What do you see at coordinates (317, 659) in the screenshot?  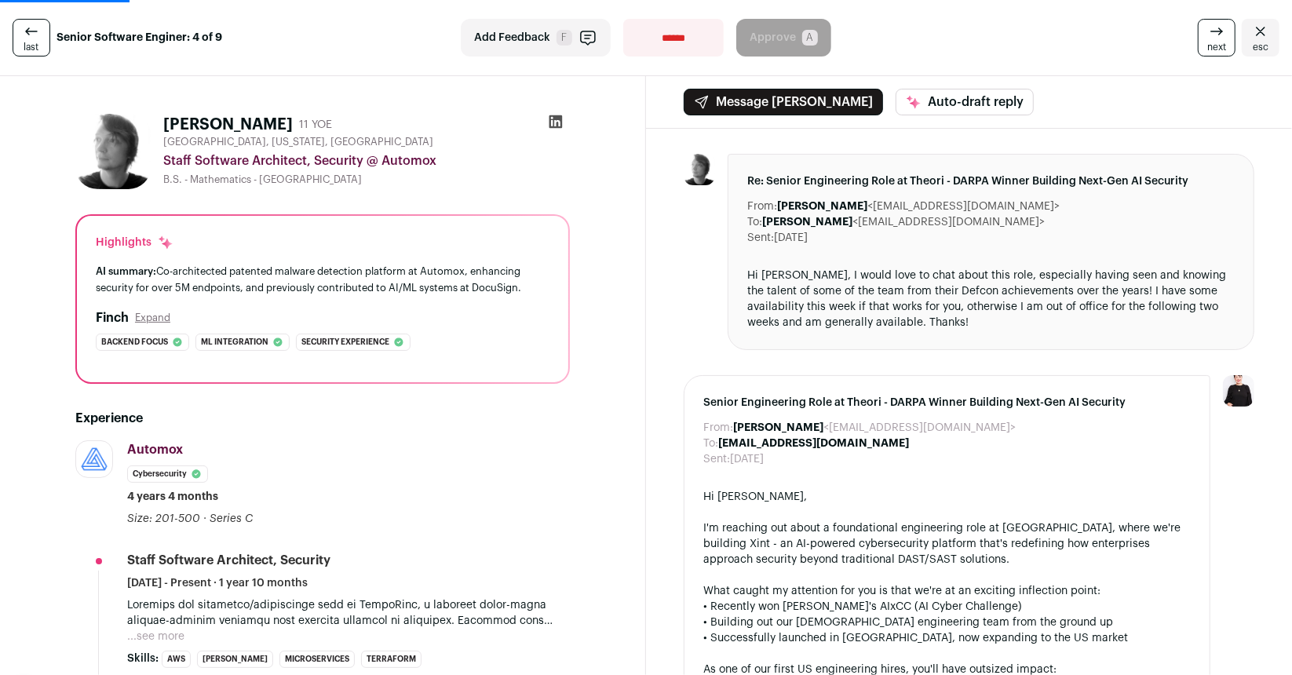 I see `li: Microservices` at bounding box center [317, 659].